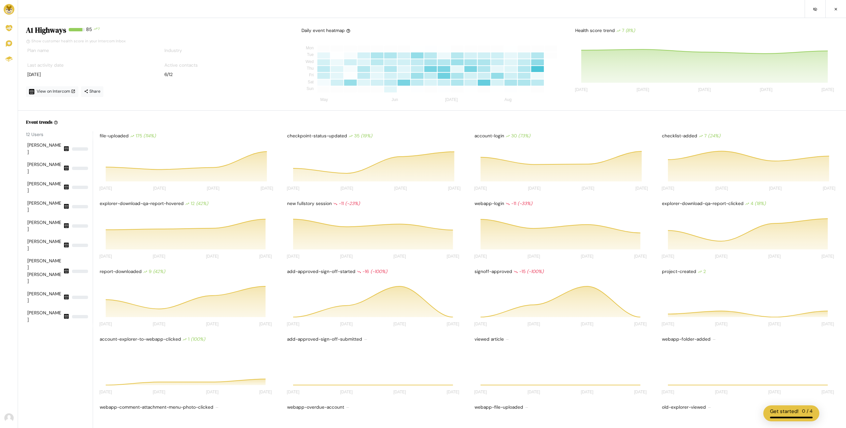 Image resolution: width=846 pixels, height=428 pixels. What do you see at coordinates (528, 272) in the screenshot?
I see `div: -15` at bounding box center [528, 272].